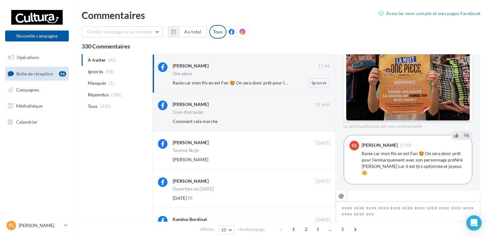 The image size is (488, 237). Describe the element at coordinates (29, 106) in the screenshot. I see `span: Médiathèque` at that location.